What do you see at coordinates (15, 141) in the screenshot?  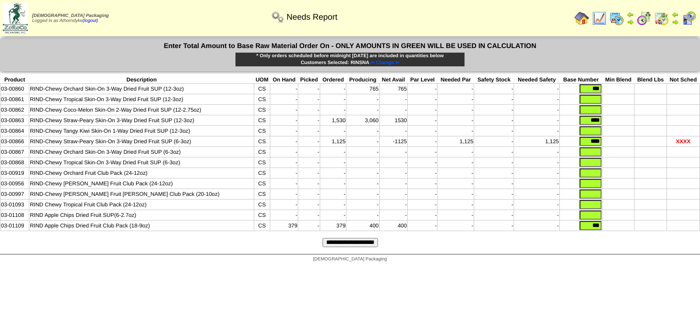 I see `td: 03-00866` at bounding box center [15, 141].